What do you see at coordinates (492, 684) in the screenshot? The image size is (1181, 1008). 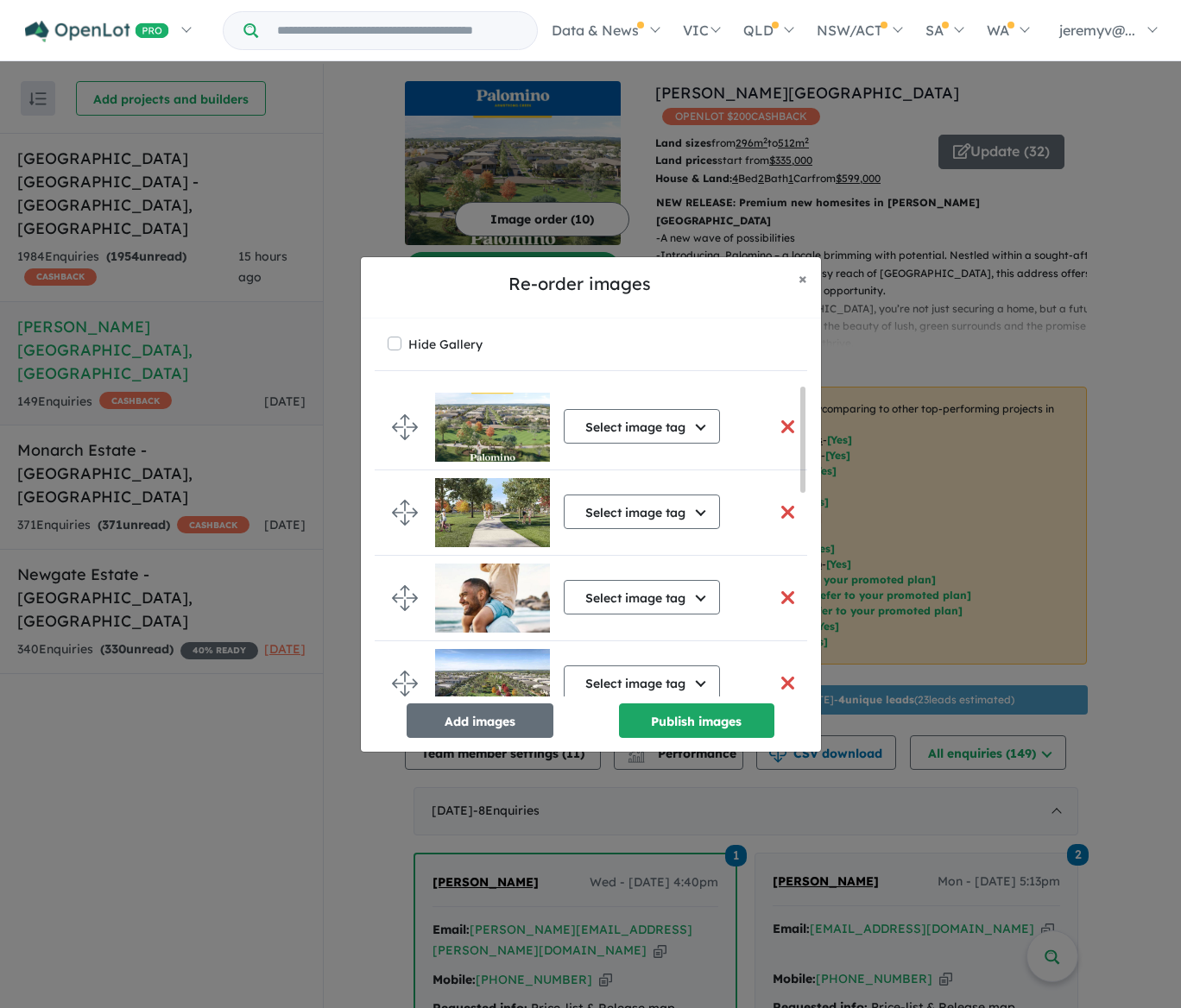 I see `img: Palomino%20-%20Armstrong%20Creek___1746777878.jpg` at bounding box center [492, 684].